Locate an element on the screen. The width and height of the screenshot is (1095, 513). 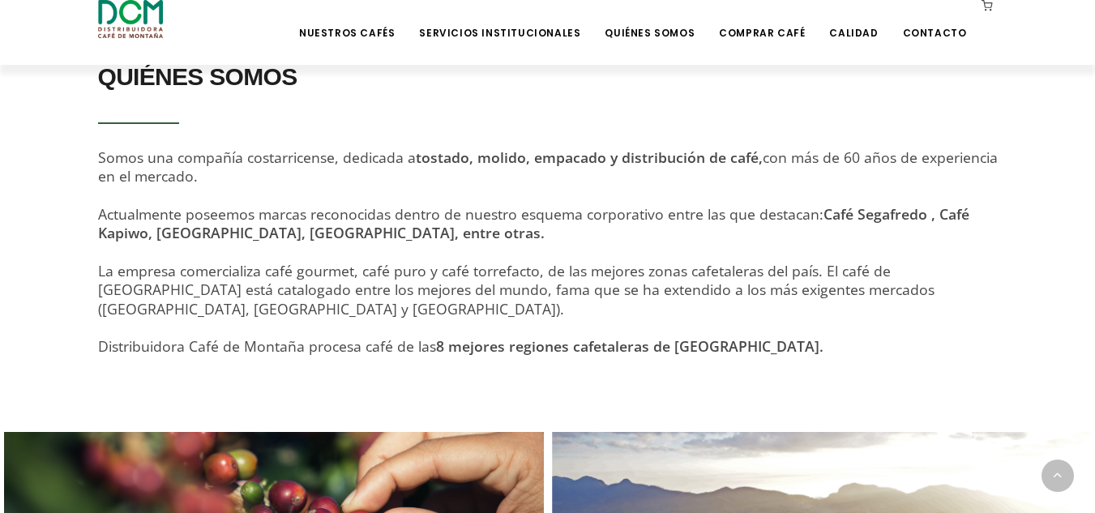
a: Nuestros Cafés is located at coordinates (347, 20).